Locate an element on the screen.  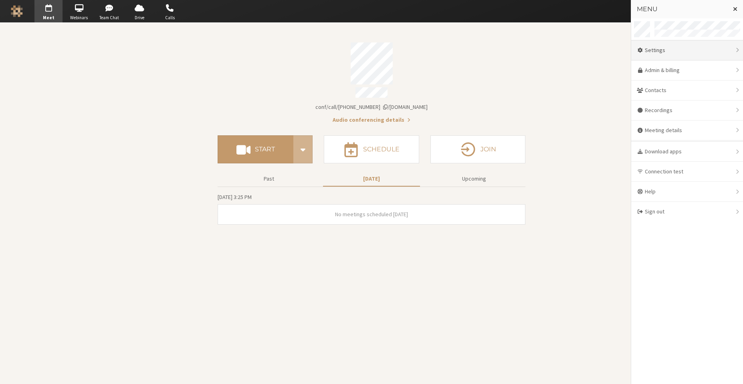
span: Drive is located at coordinates (139, 18).